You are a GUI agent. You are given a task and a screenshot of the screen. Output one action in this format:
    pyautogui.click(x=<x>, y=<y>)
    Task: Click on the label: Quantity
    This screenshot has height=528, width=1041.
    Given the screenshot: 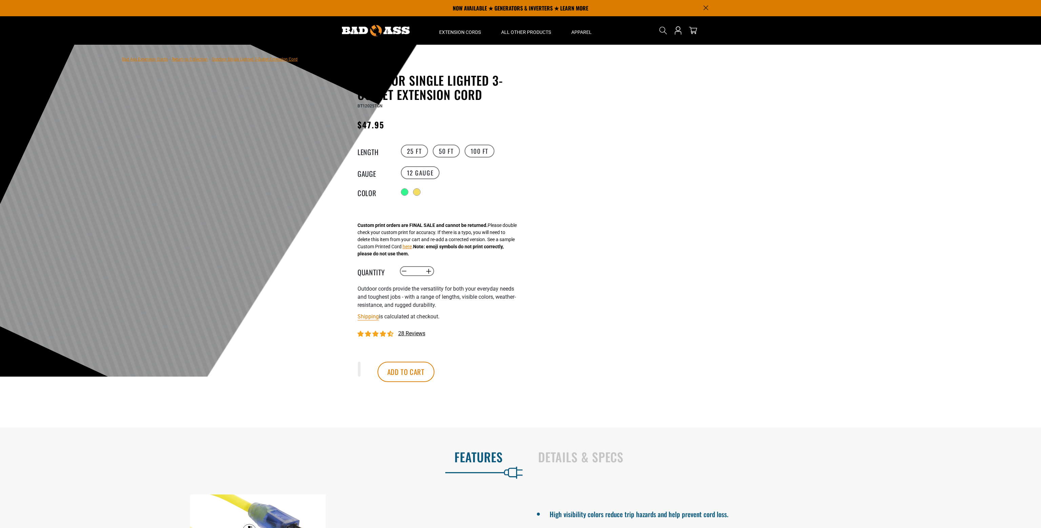 What is the action you would take?
    pyautogui.click(x=375, y=272)
    